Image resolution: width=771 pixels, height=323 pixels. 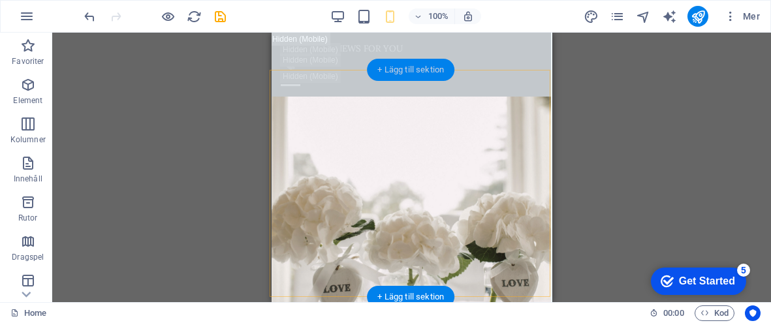 What do you see at coordinates (28, 179) in the screenshot?
I see `p: Innehåll` at bounding box center [28, 179].